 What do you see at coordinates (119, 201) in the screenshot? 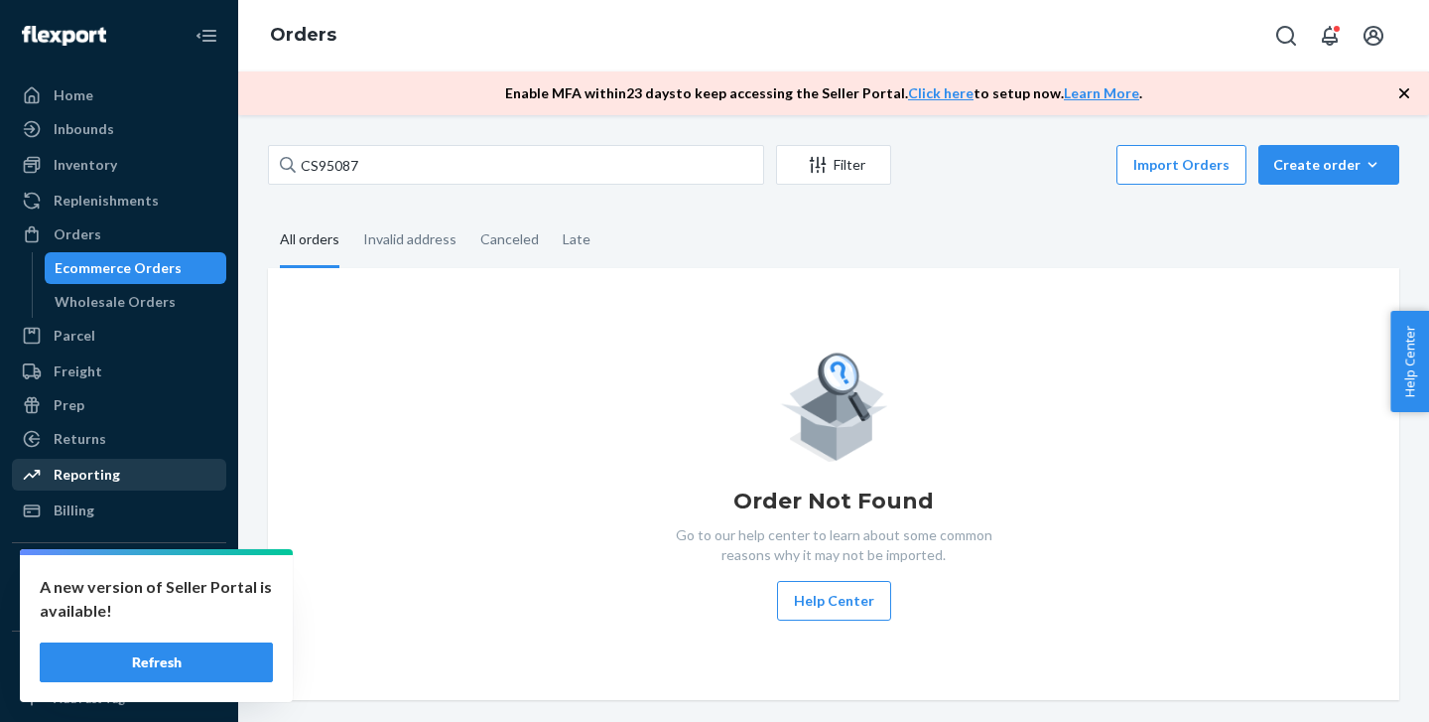
I see `a: Replenishments` at bounding box center [119, 201].